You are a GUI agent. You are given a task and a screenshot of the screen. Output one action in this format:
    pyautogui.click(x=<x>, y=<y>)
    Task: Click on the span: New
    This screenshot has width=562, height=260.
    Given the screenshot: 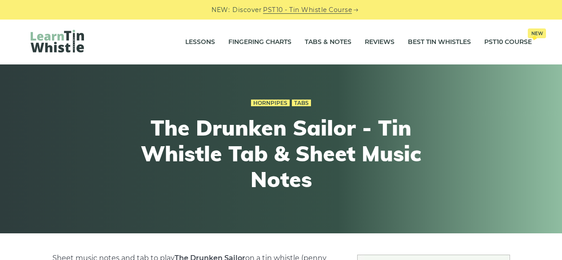 What is the action you would take?
    pyautogui.click(x=537, y=33)
    